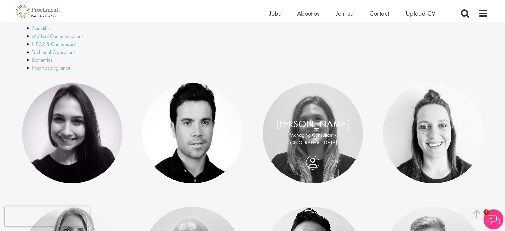  What do you see at coordinates (58, 36) in the screenshot?
I see `a: Medical Communications` at bounding box center [58, 36].